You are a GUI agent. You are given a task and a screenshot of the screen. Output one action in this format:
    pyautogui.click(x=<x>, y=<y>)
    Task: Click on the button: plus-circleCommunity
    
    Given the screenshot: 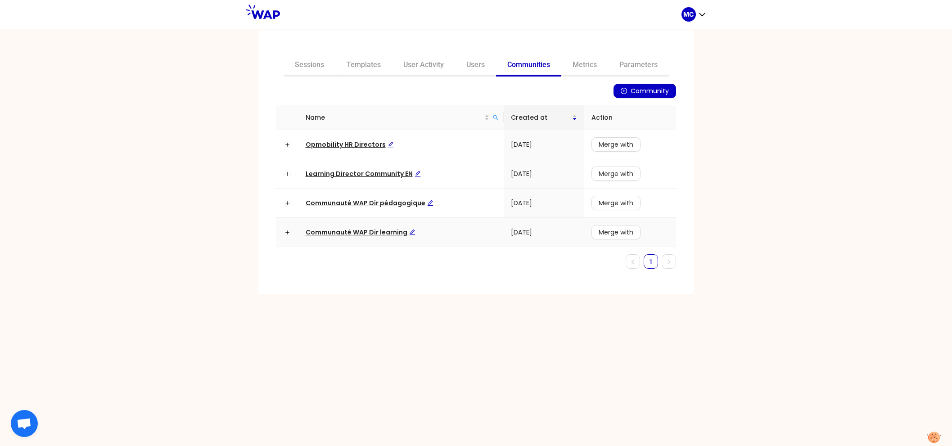 What is the action you would take?
    pyautogui.click(x=644, y=91)
    